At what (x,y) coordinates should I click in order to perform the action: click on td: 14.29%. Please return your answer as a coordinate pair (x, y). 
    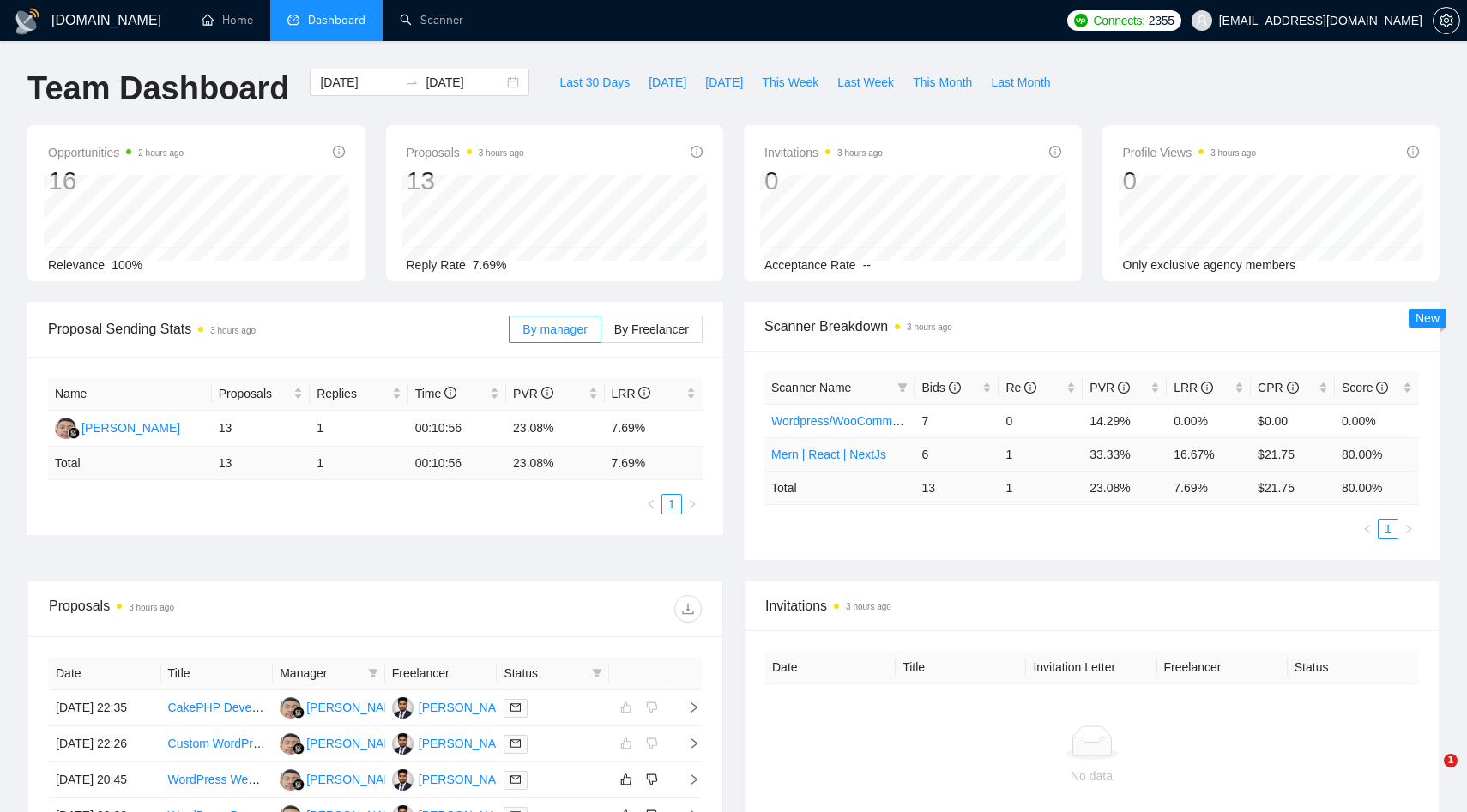
    Looking at the image, I should click on (1125, 421).